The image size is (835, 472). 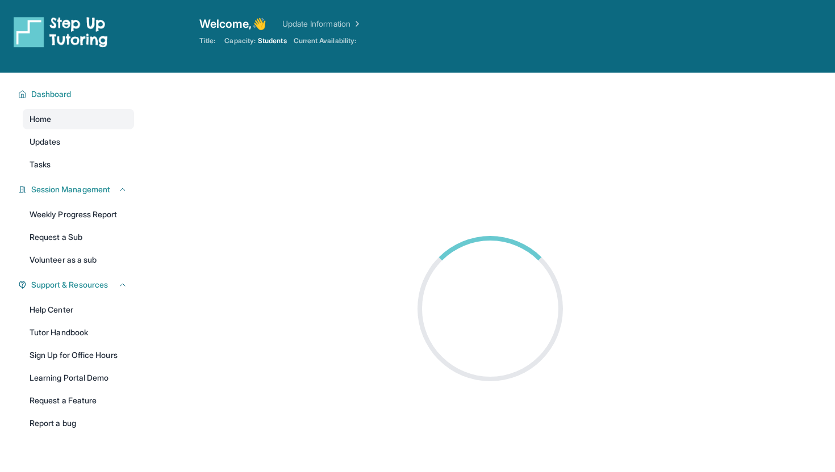 What do you see at coordinates (78, 142) in the screenshot?
I see `a: Updates` at bounding box center [78, 142].